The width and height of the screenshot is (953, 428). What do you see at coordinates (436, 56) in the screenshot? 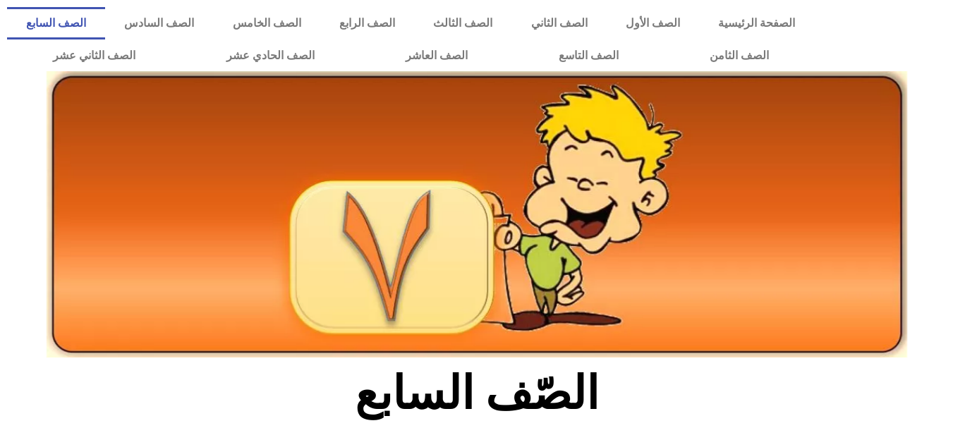
I see `a: الصف العاشر` at bounding box center [436, 56].